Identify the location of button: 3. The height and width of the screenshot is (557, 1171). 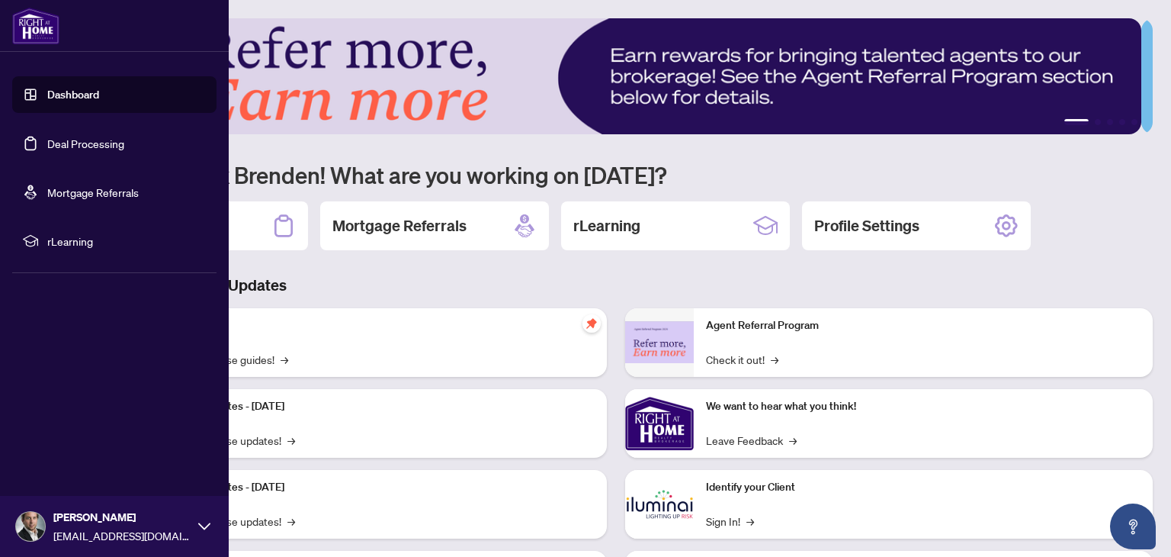
(1110, 122).